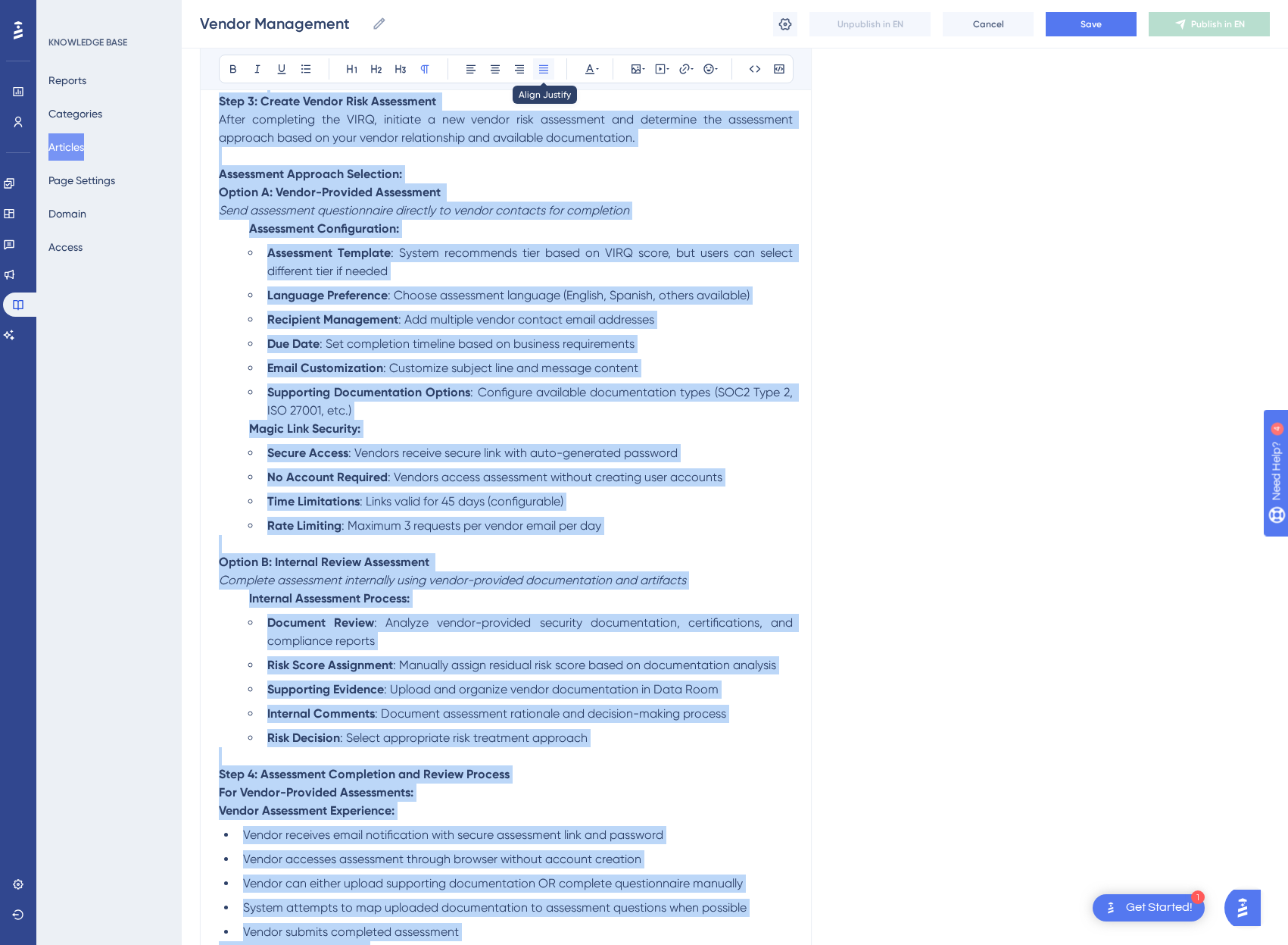  Describe the element at coordinates (495, 907) in the screenshot. I see `span: System attempts to map uploaded documentation to assessment questions when possible` at that location.